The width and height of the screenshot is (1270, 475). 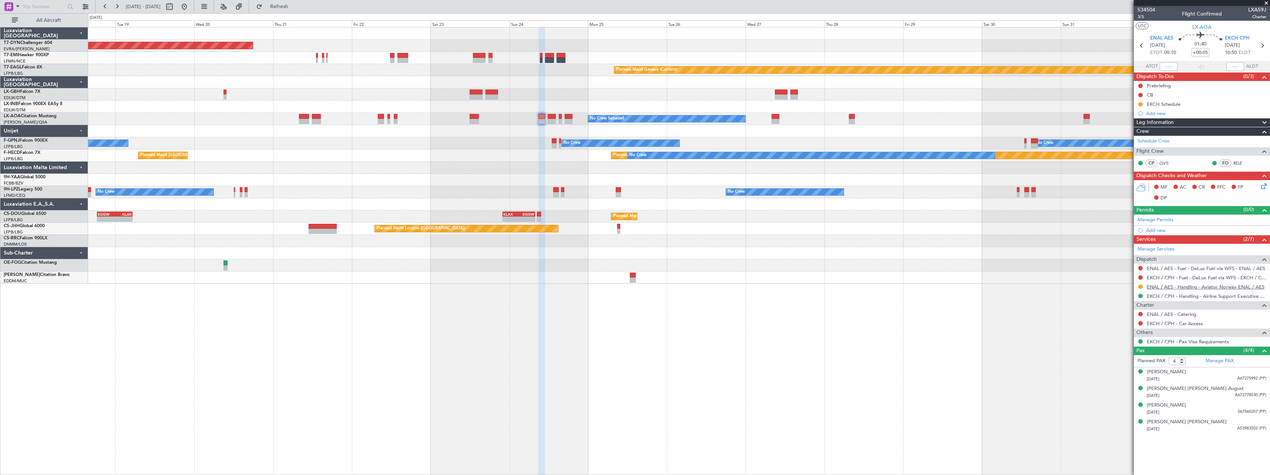 What do you see at coordinates (22, 92) in the screenshot?
I see `a: LX-GBHFalcon 7X` at bounding box center [22, 92].